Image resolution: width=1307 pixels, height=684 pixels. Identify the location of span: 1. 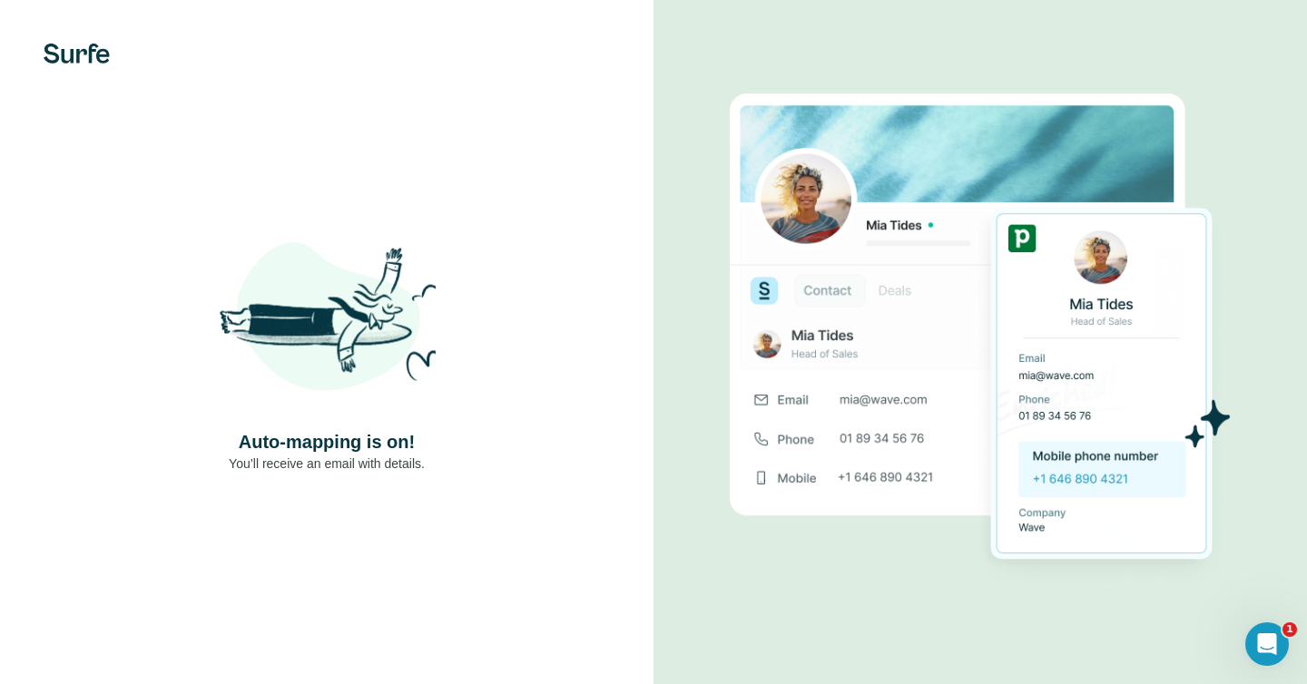
(1290, 630).